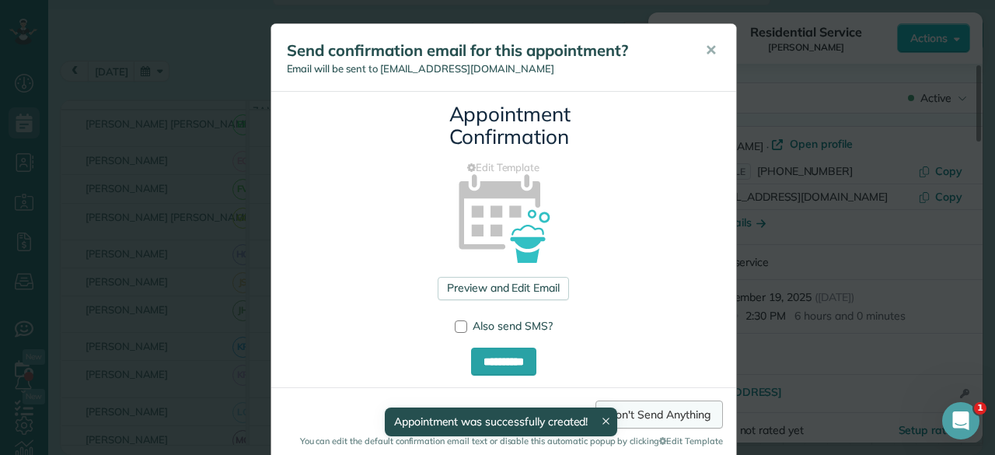 The image size is (995, 455). Describe the element at coordinates (503, 216) in the screenshot. I see `img: appointment_confirmation_icon-141e34405f88b12ade42628e8c248340957700ab75a12ae832a8710e9b578dc5.png` at that location.